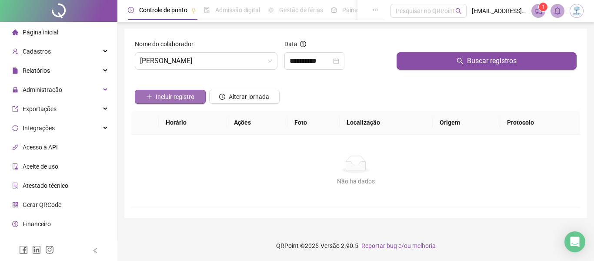  Describe the element at coordinates (50, 249) in the screenshot. I see `span: instagram` at that location.